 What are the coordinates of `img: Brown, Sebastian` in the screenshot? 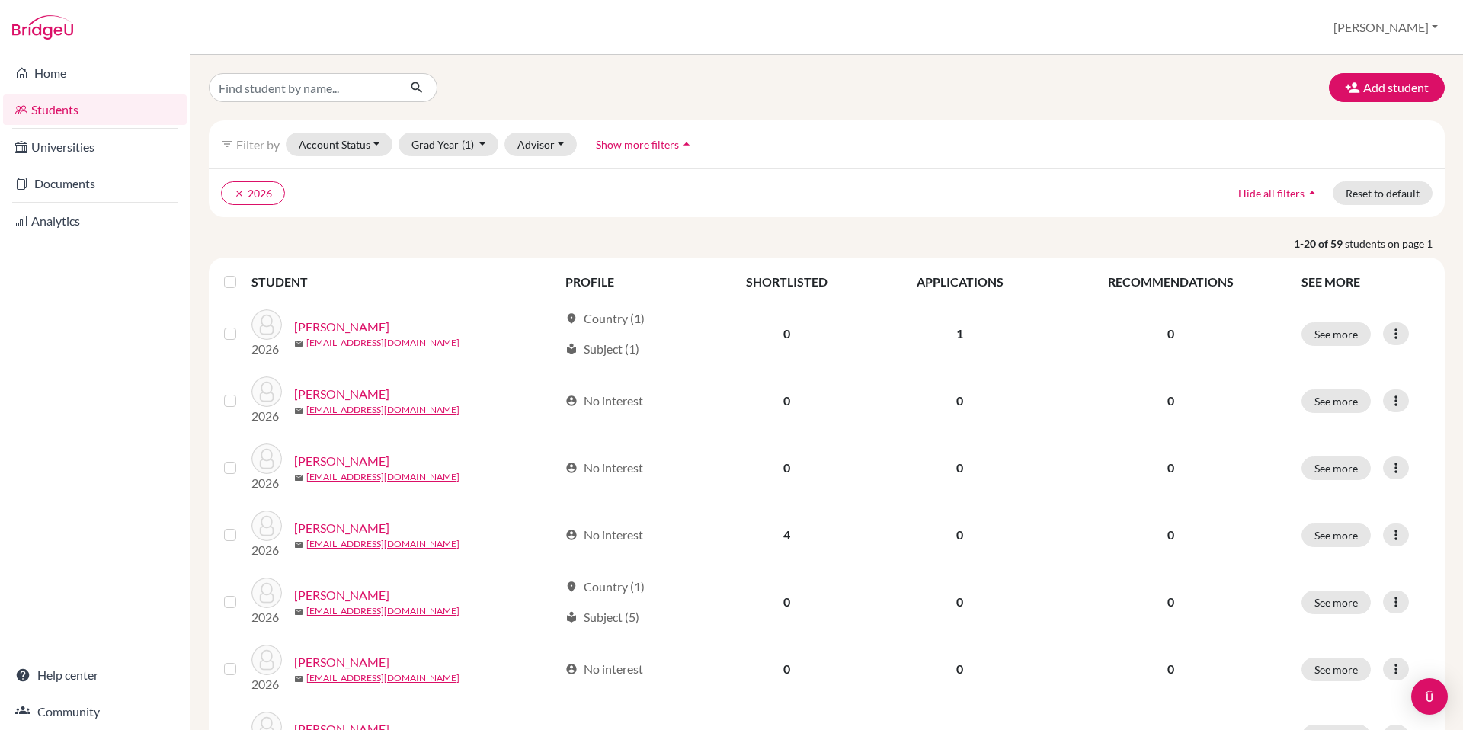 It's located at (267, 593).